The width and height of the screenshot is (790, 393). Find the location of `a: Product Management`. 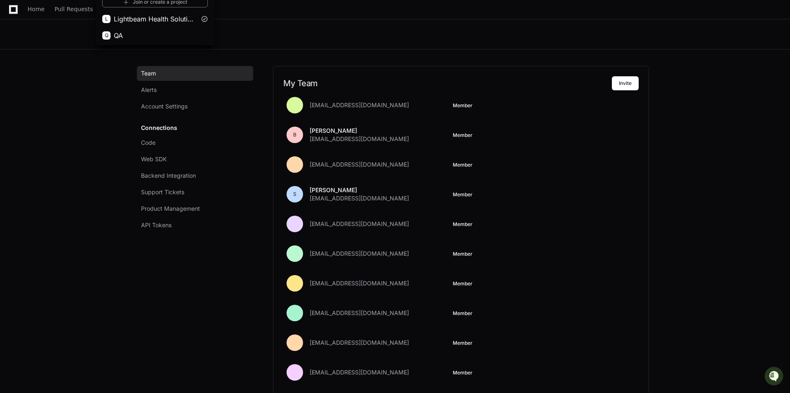

a: Product Management is located at coordinates (195, 209).